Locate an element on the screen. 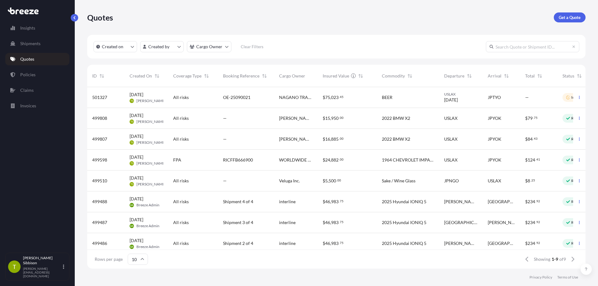 Image resolution: width=598 pixels, height=286 pixels. span: 92 is located at coordinates (538, 243).